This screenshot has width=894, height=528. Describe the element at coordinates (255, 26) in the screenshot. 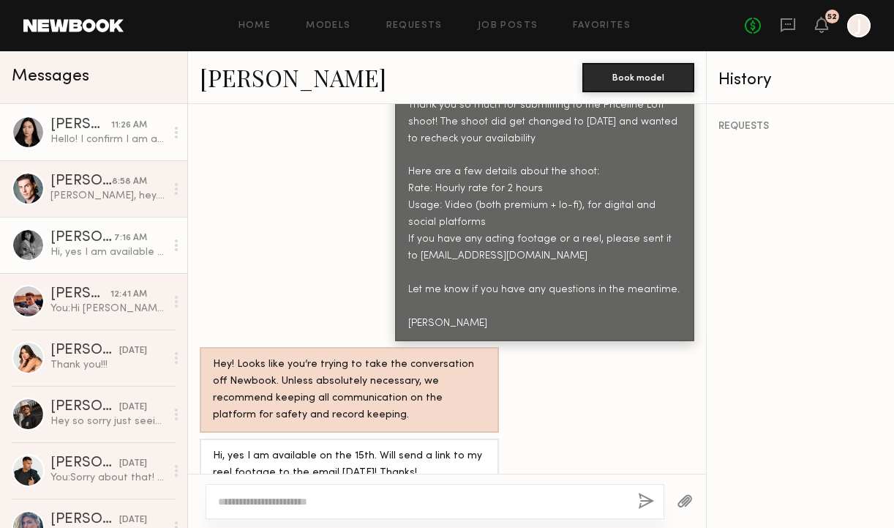

I see `a: Home` at that location.